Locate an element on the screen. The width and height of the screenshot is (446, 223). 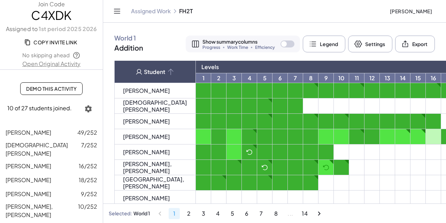
span: 2 is located at coordinates (189, 213).